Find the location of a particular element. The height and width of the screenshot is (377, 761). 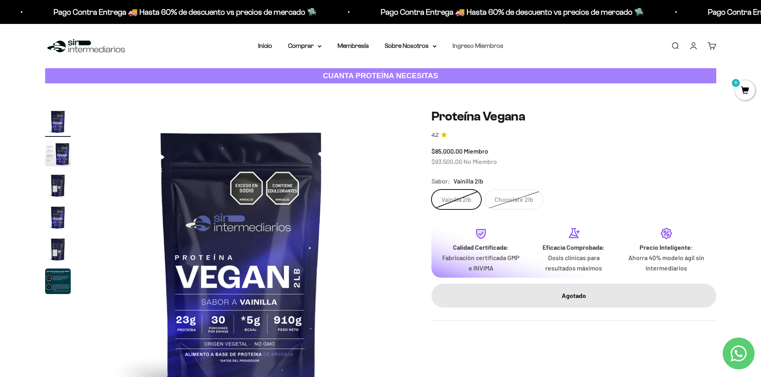

a: 4.24.2 de 5.0 estrellas is located at coordinates (574, 135).